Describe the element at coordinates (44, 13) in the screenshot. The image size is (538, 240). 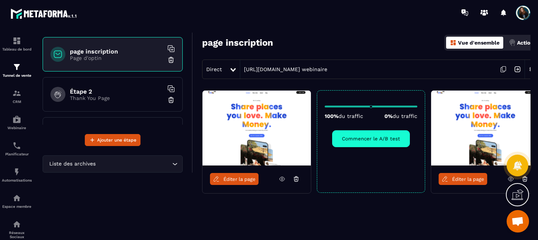
I see `img: logo` at that location.